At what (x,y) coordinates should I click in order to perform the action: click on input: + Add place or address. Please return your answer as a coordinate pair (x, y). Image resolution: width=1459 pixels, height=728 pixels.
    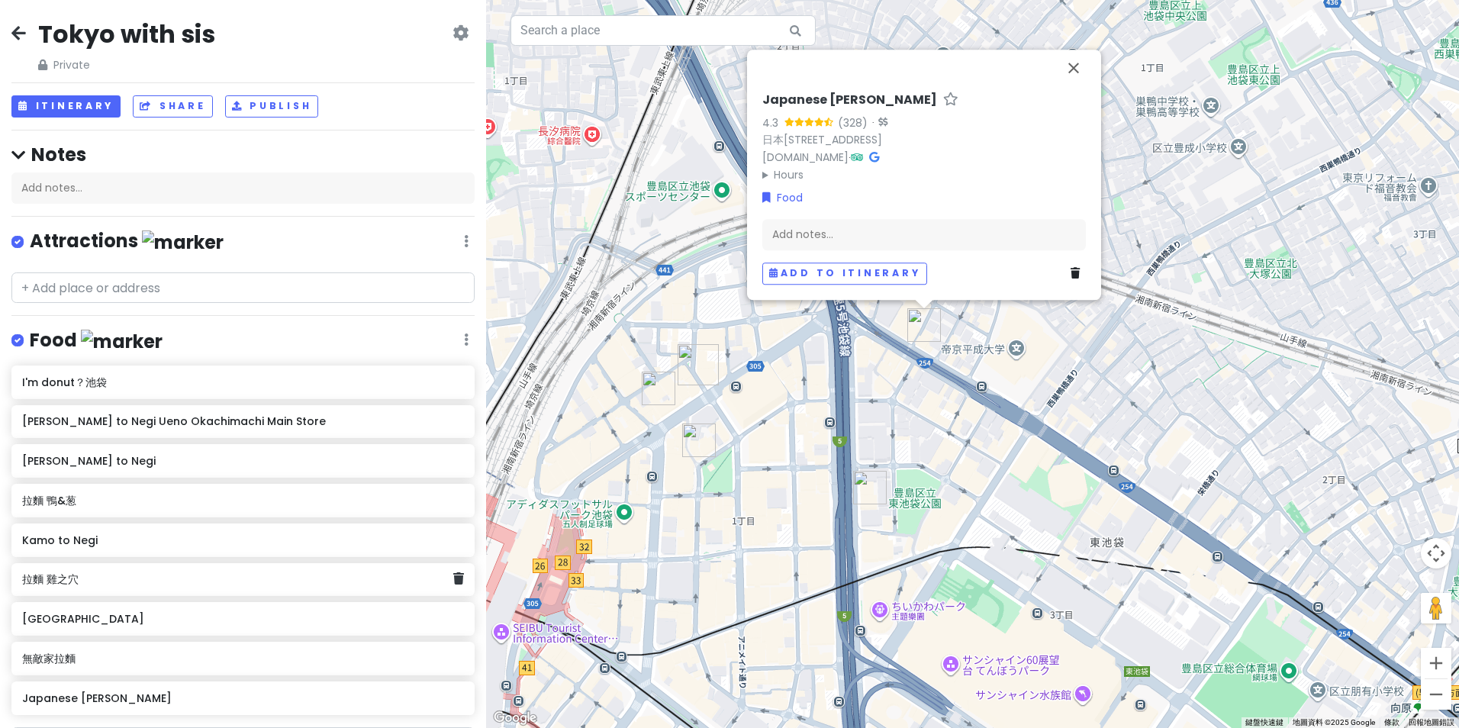
    Looking at the image, I should click on (243, 288).